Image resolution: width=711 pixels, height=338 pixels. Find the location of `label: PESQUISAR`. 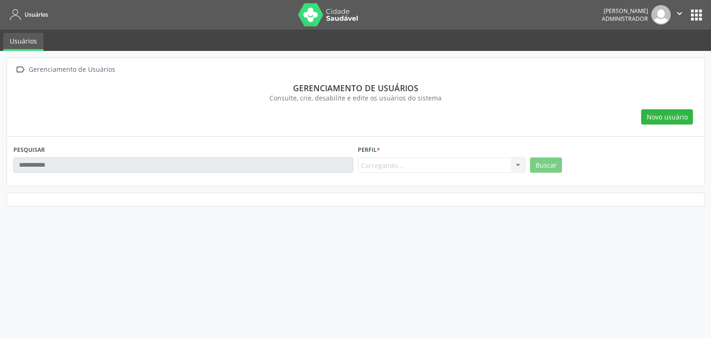

label: PESQUISAR is located at coordinates (29, 150).